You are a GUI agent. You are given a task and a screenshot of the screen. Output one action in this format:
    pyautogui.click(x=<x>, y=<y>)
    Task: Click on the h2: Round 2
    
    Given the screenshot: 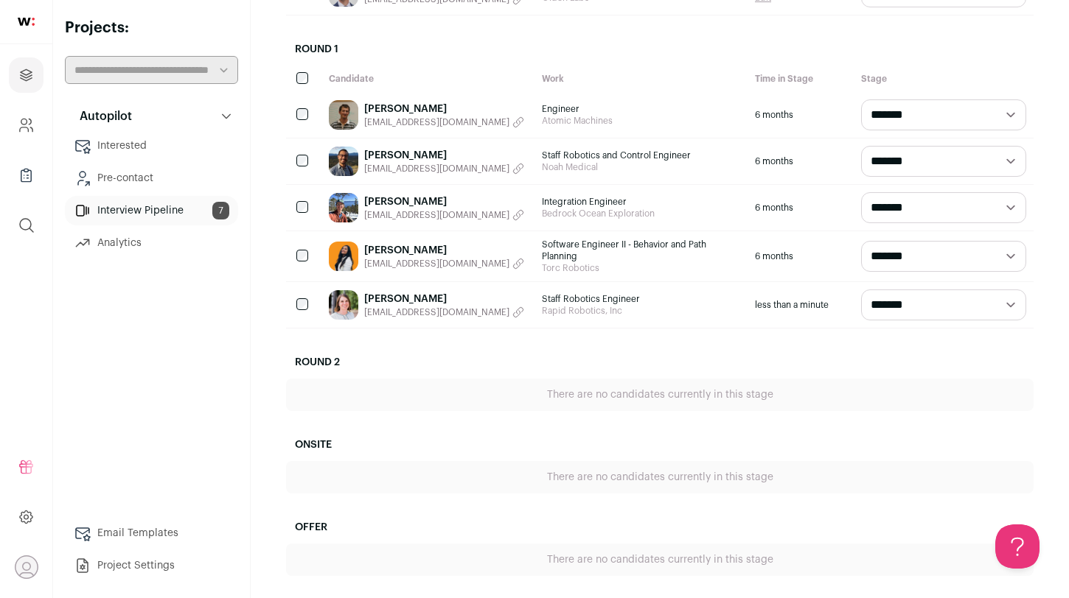 What is the action you would take?
    pyautogui.click(x=660, y=363)
    